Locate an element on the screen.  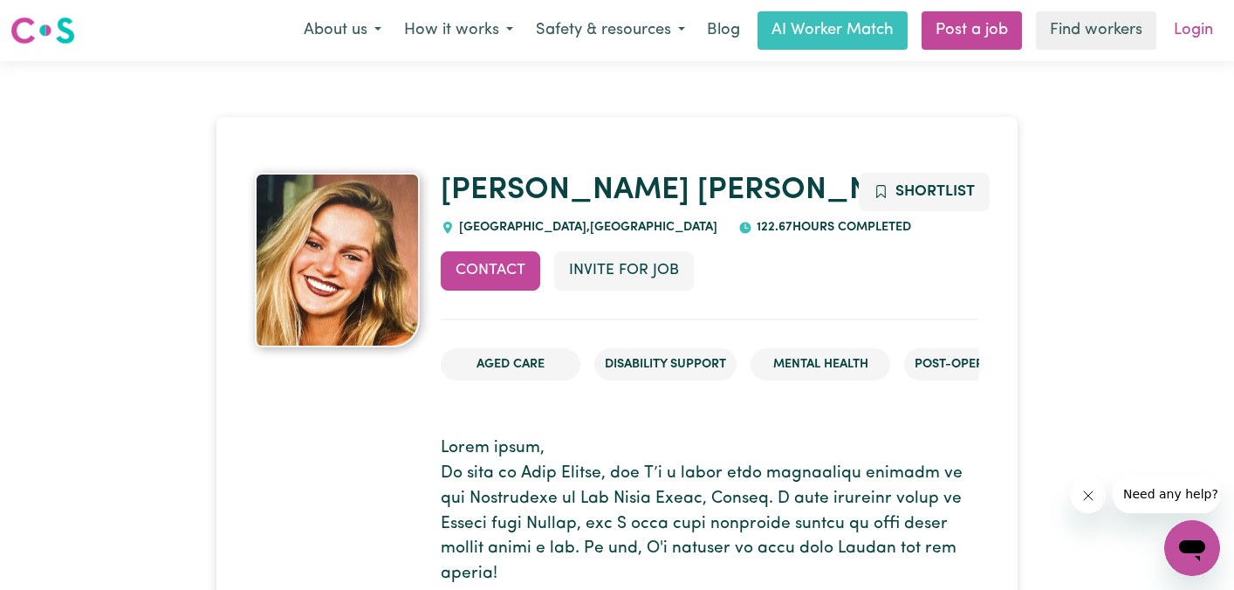
button: Safety & resources is located at coordinates (610, 31).